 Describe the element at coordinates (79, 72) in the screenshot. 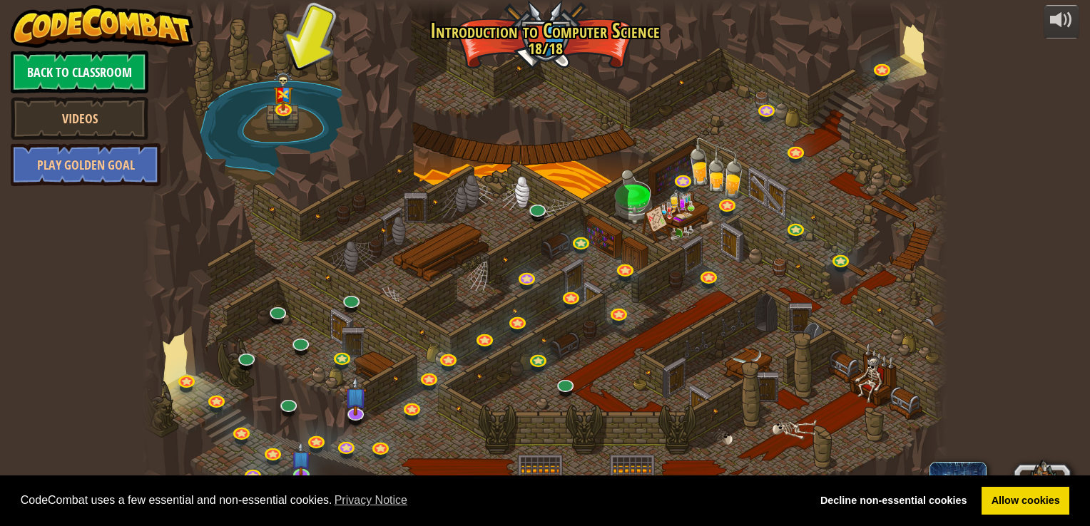

I see `a: Back to Classroom` at that location.